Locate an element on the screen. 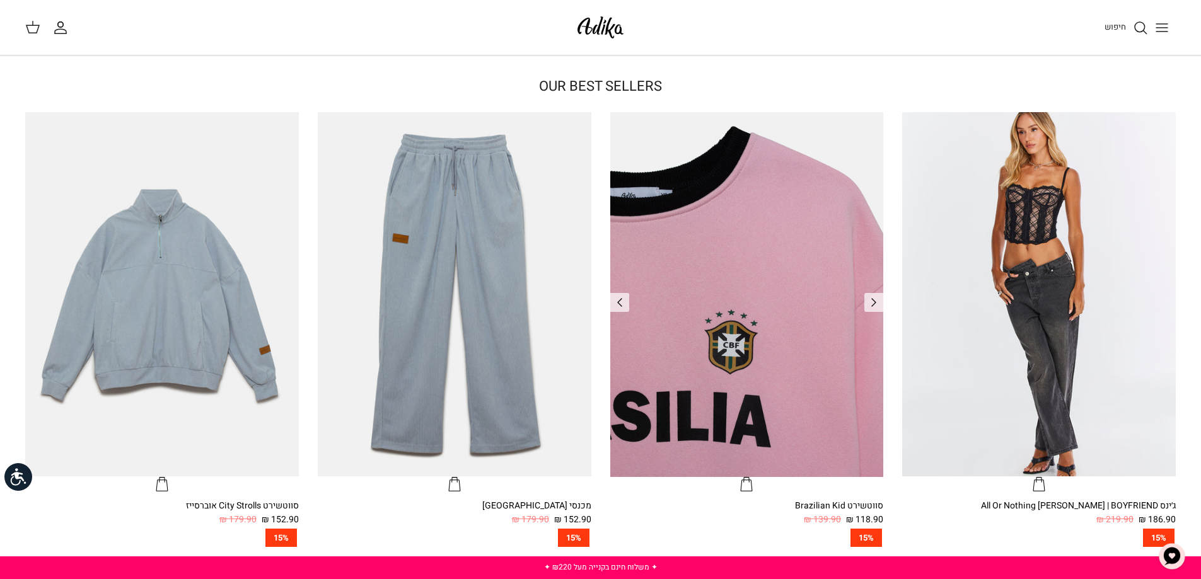  span: 186.90 ₪ is located at coordinates (1157, 520).